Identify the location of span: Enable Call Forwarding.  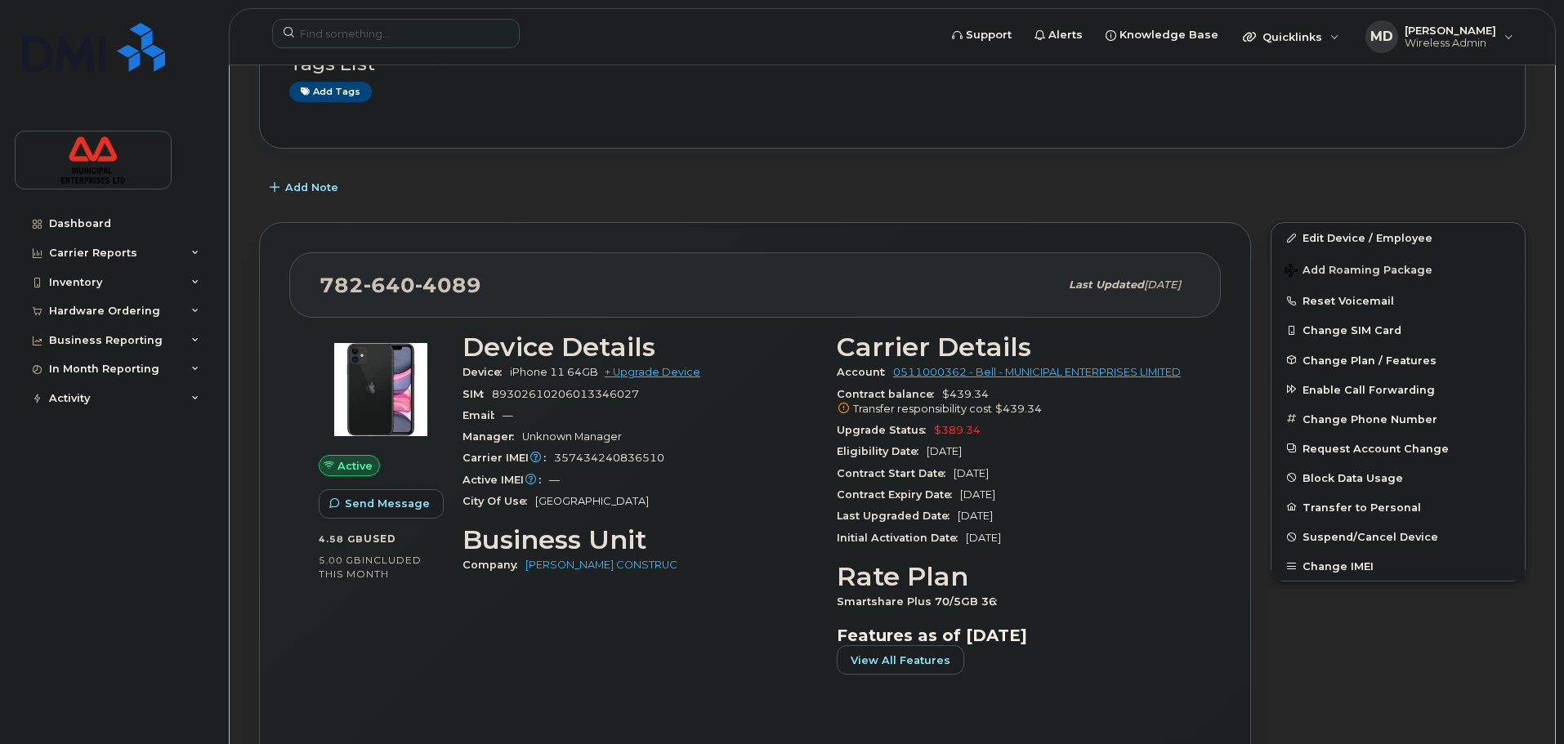
(1368, 389).